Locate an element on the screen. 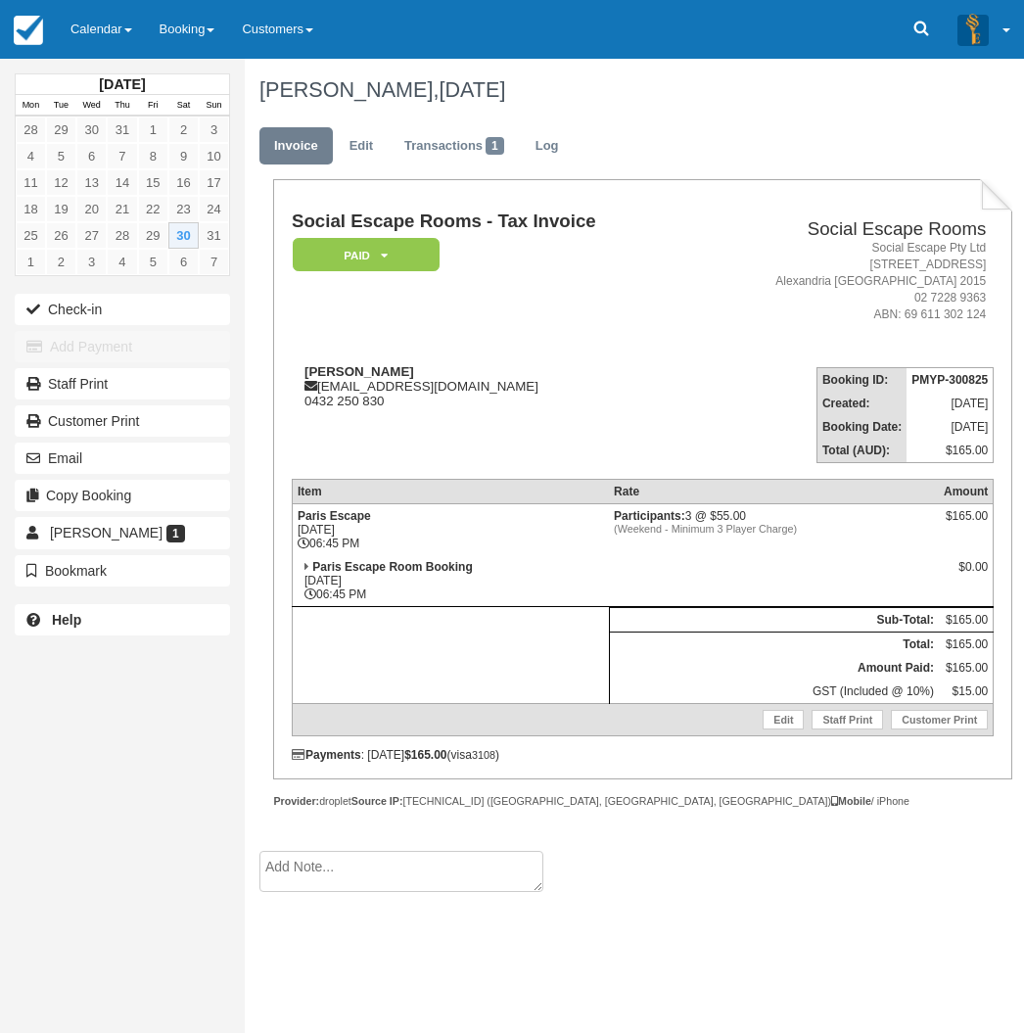 The width and height of the screenshot is (1024, 1033). h2: Social Escape Rooms is located at coordinates (844, 229).